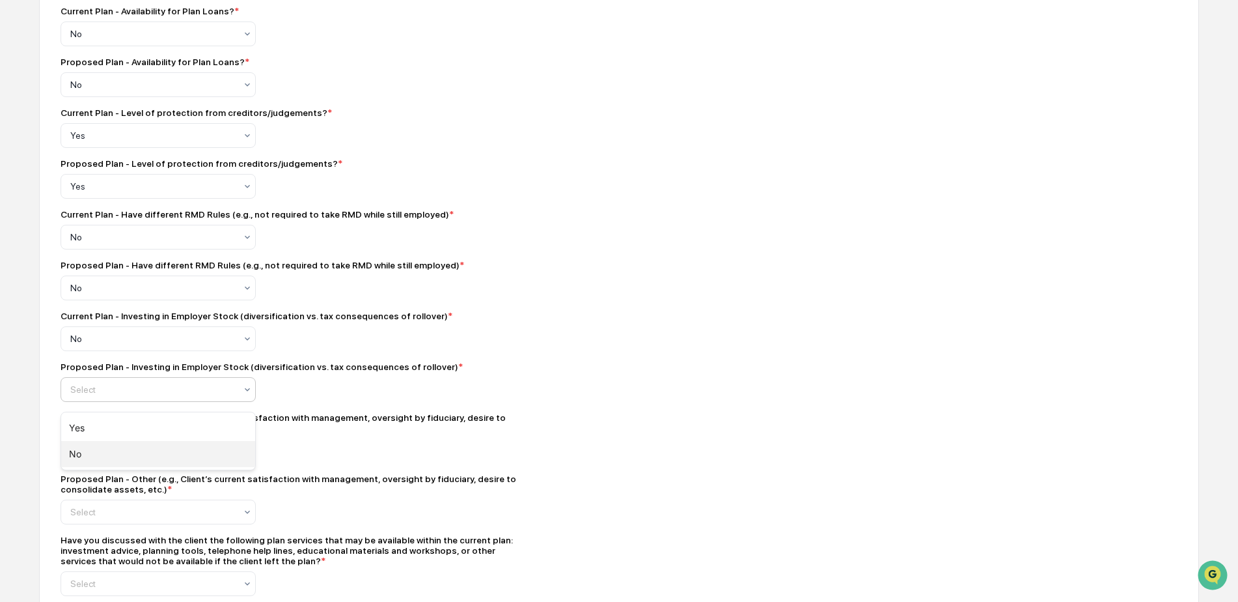  What do you see at coordinates (257, 214) in the screenshot?
I see `div: Current Plan - Have different RMD Rules (e.g., not required to take RMD while still employed)` at bounding box center [257, 214].